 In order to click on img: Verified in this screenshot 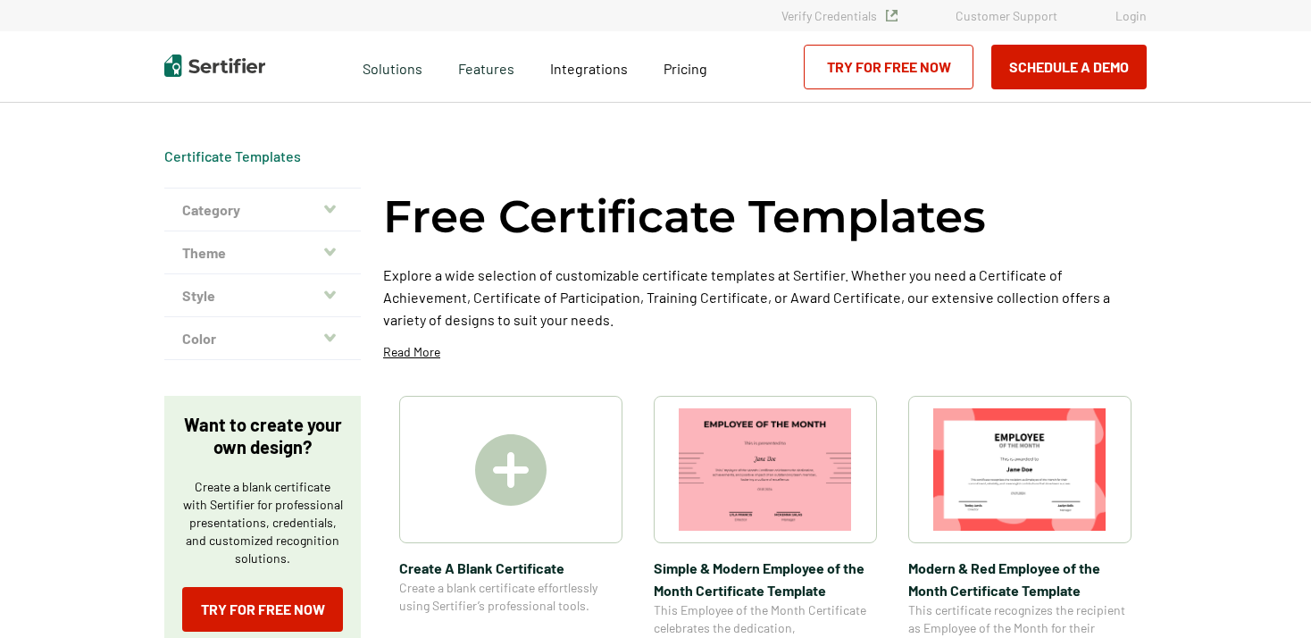, I will do `click(892, 15)`.